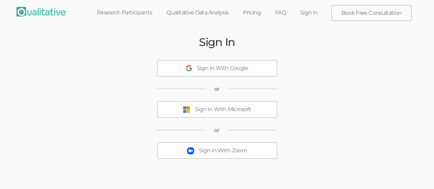 The image size is (434, 189). I want to click on a: Qualitative Data Analysis, so click(197, 13).